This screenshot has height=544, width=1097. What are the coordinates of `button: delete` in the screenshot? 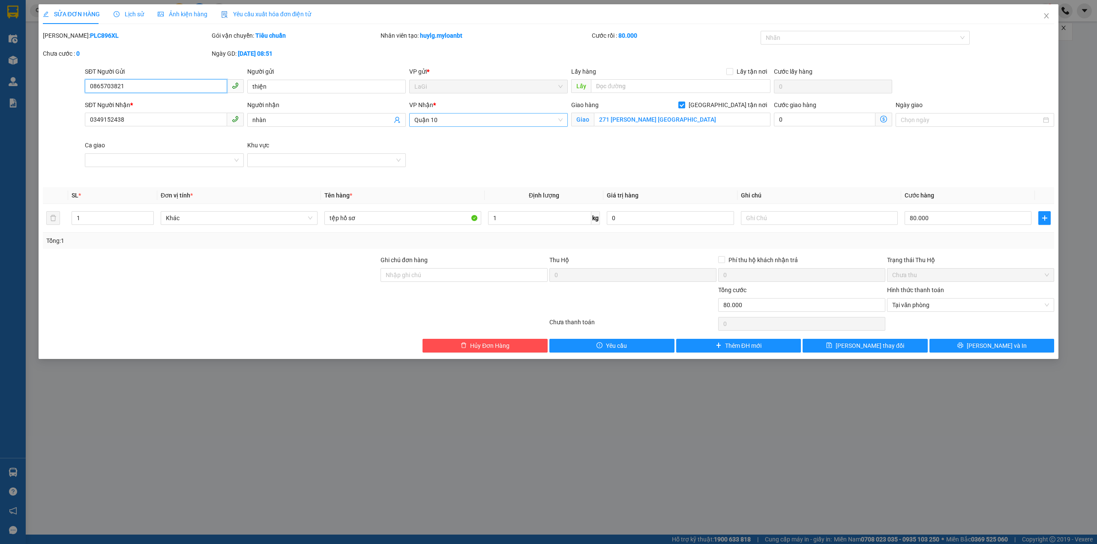 It's located at (53, 218).